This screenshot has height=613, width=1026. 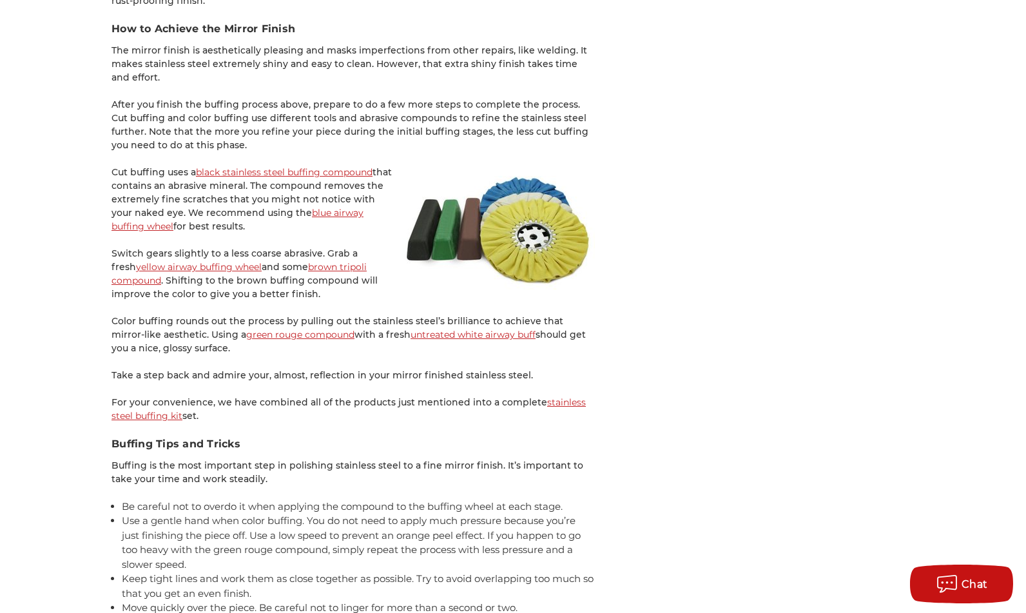 I want to click on a: blue airway buffing wheel, so click(x=237, y=219).